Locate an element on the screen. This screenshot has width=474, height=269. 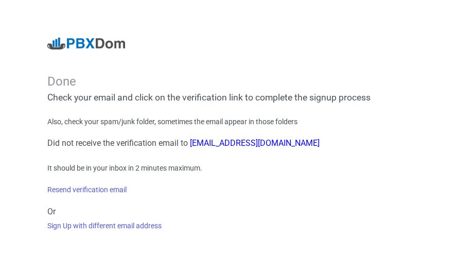
div: Also, check your spam/junk folder, sometimes the email appear in those folders It should be in yo... is located at coordinates (237, 174).